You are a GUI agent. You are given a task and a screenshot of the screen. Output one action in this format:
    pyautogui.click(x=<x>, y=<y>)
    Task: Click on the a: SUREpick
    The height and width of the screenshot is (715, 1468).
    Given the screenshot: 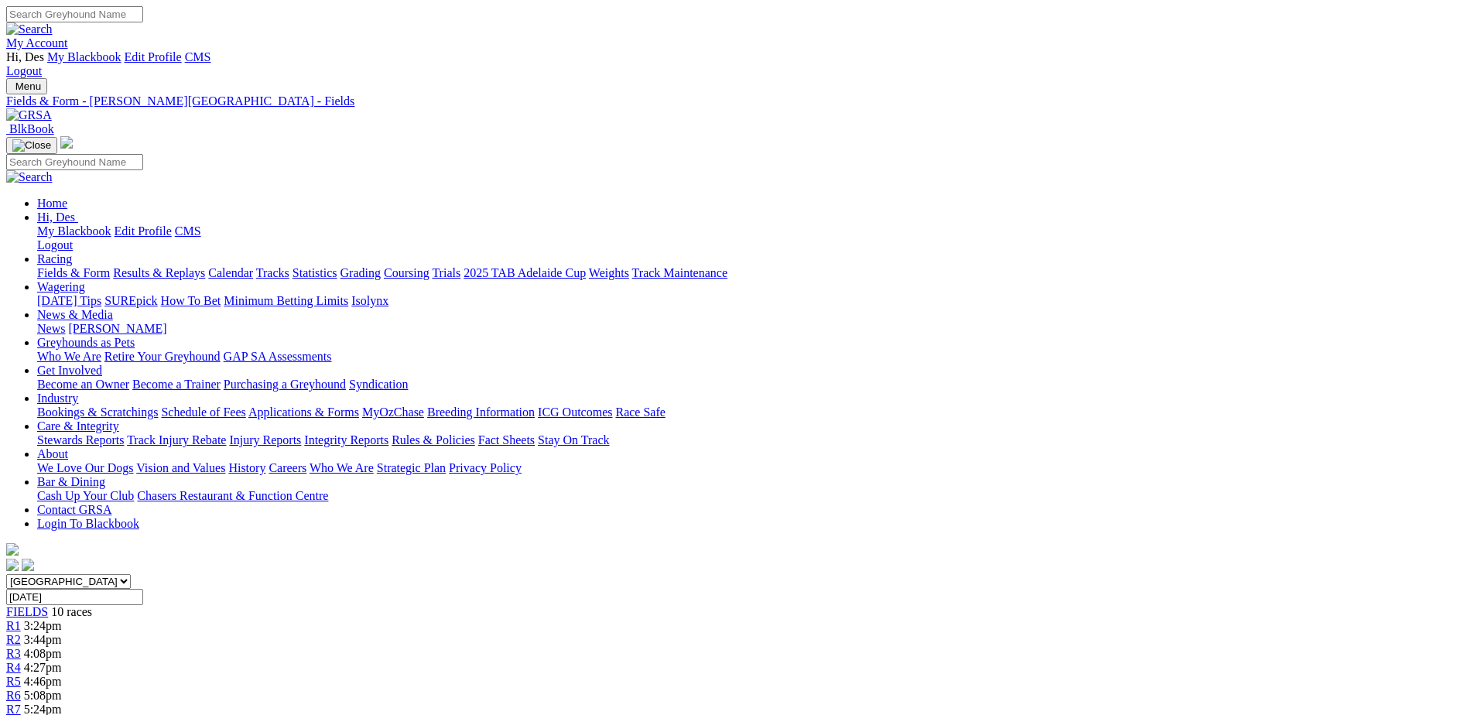 What is the action you would take?
    pyautogui.click(x=131, y=300)
    